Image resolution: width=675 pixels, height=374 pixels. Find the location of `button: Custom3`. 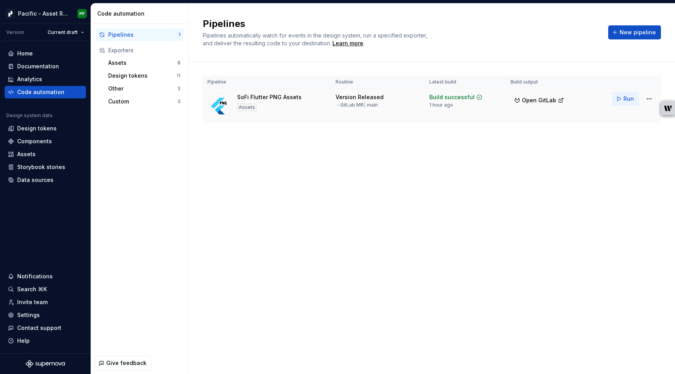

button: Custom3 is located at coordinates (144, 102).